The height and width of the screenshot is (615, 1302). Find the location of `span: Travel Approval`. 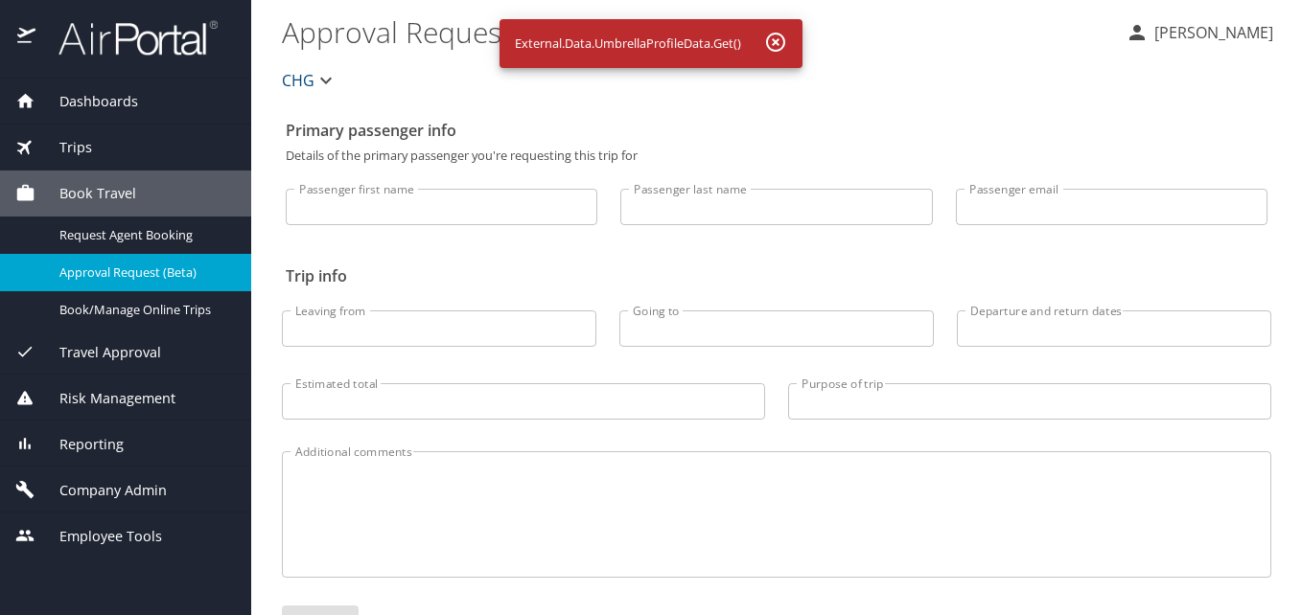

span: Travel Approval is located at coordinates (98, 353).